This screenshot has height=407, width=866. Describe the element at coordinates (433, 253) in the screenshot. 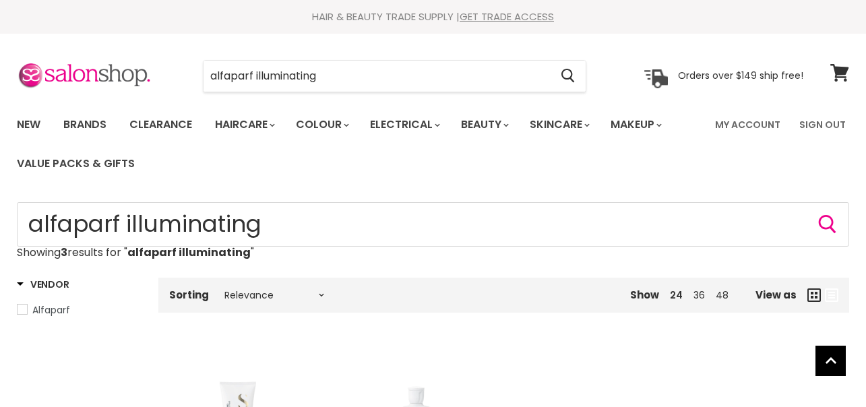

I see `p: Showing results for " "` at that location.